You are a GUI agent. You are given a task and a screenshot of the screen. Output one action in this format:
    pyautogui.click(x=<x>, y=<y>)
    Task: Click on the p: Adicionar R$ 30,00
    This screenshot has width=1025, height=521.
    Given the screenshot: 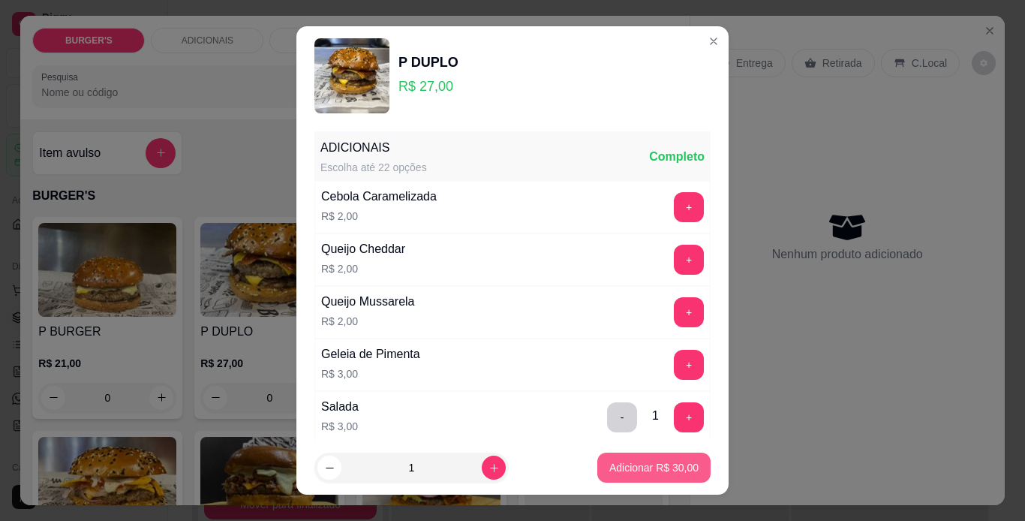 What is the action you would take?
    pyautogui.click(x=653, y=467)
    